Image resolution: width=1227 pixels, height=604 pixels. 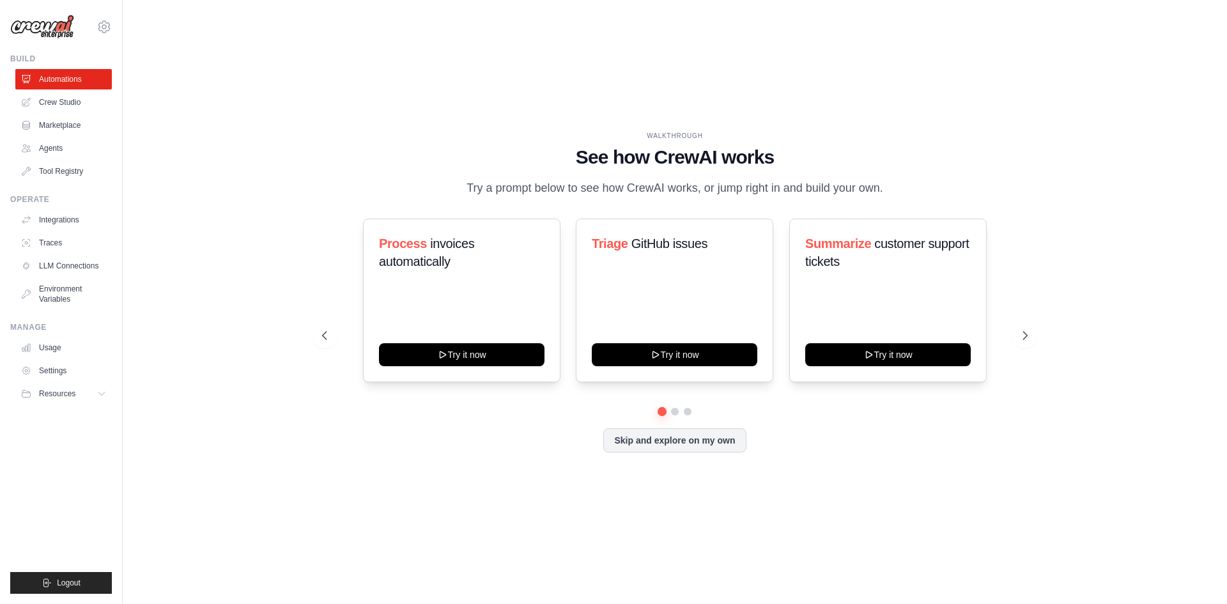 What do you see at coordinates (61, 327) in the screenshot?
I see `div: Manage` at bounding box center [61, 327].